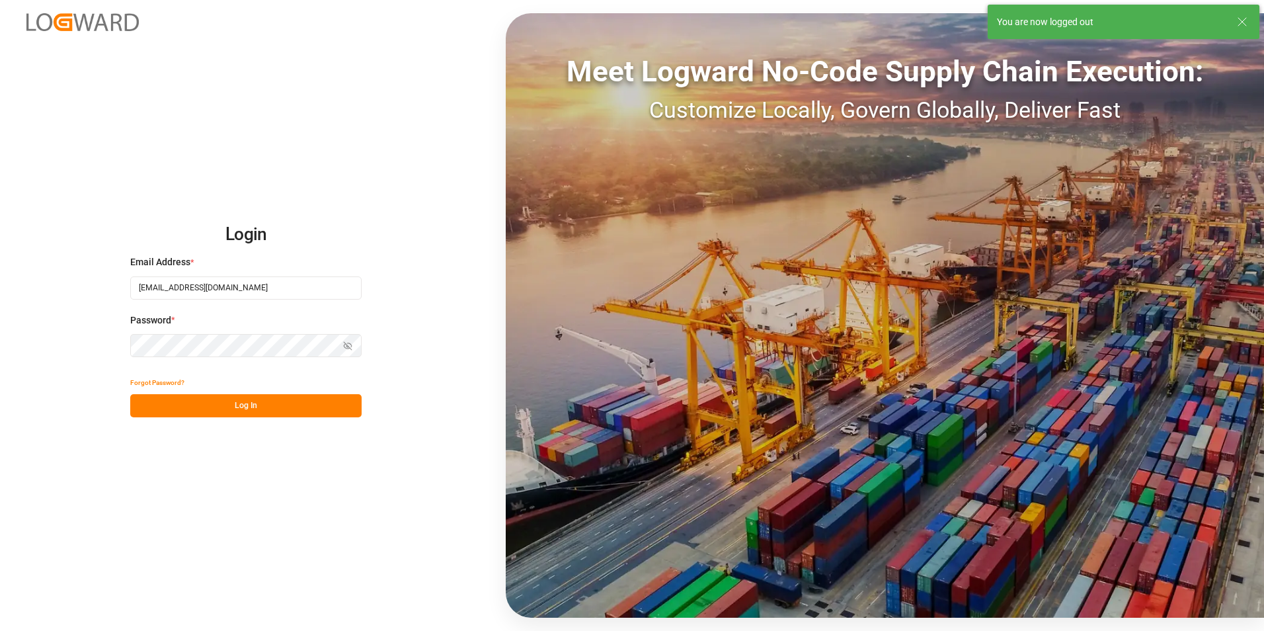 The width and height of the screenshot is (1264, 631). I want to click on img: Logward_new_orange.png, so click(83, 22).